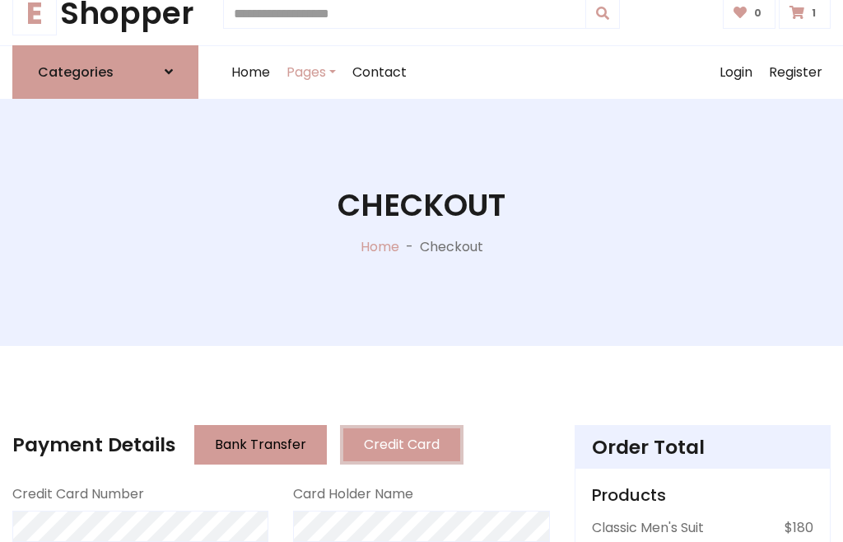  What do you see at coordinates (260, 445) in the screenshot?
I see `button: Bank Transfer` at bounding box center [260, 445].